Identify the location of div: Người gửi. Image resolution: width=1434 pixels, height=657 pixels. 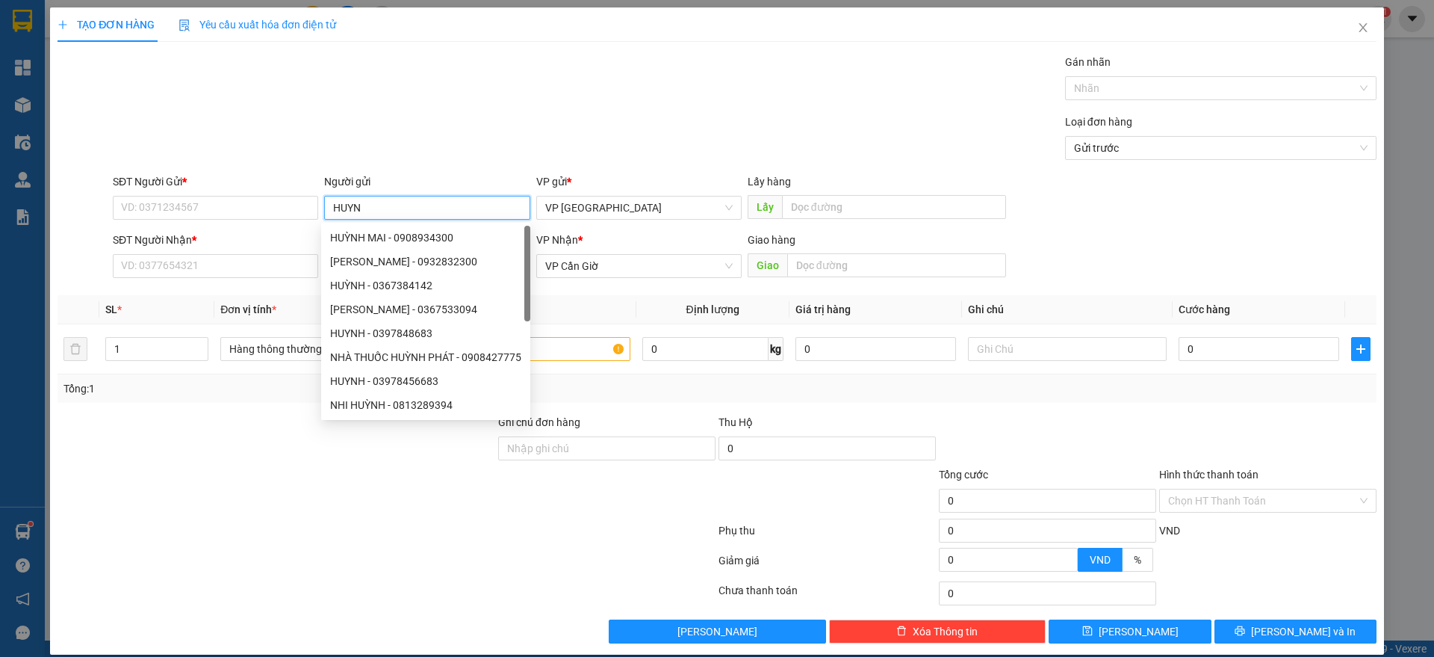
(426, 181).